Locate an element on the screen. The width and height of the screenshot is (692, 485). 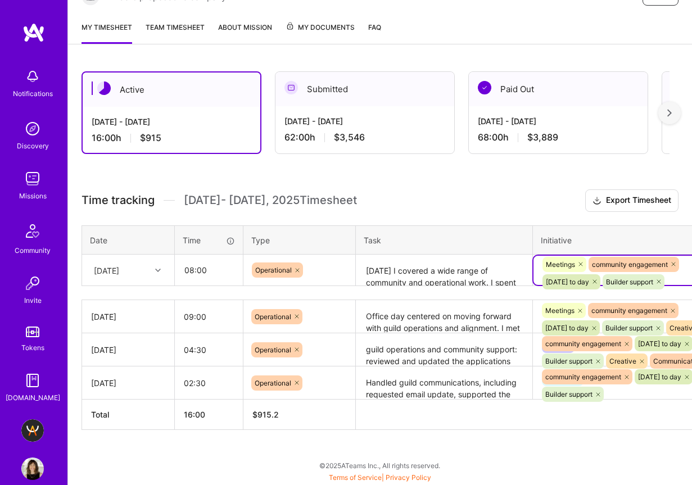
img: tokens is located at coordinates (33, 331).